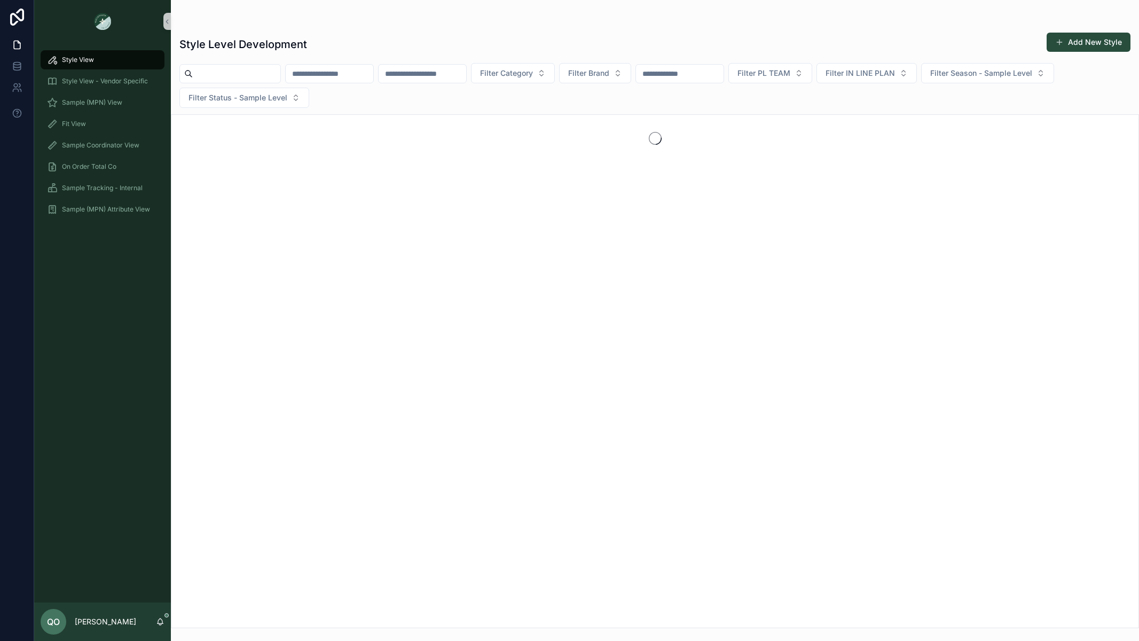 The width and height of the screenshot is (1139, 641). I want to click on span: QO, so click(53, 621).